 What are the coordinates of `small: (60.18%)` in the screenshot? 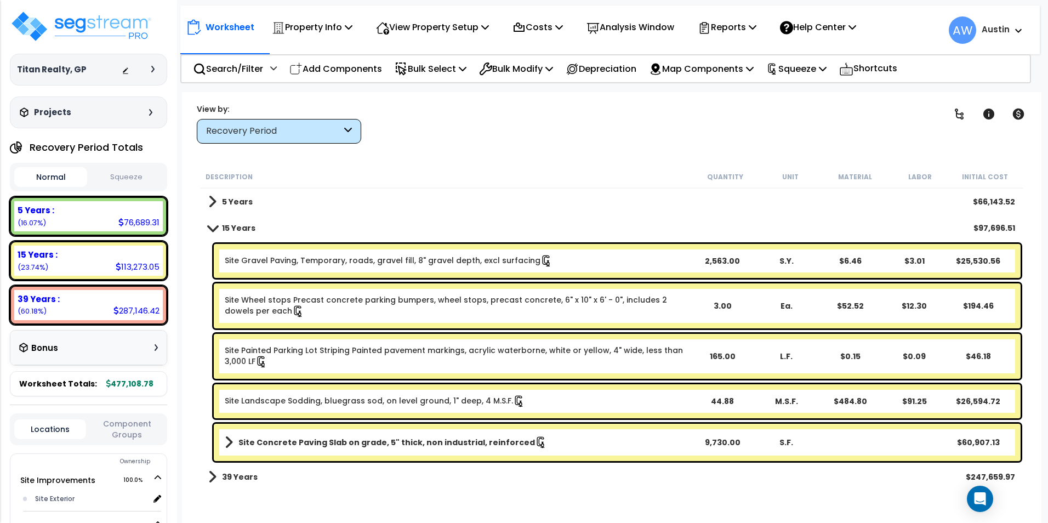 It's located at (32, 311).